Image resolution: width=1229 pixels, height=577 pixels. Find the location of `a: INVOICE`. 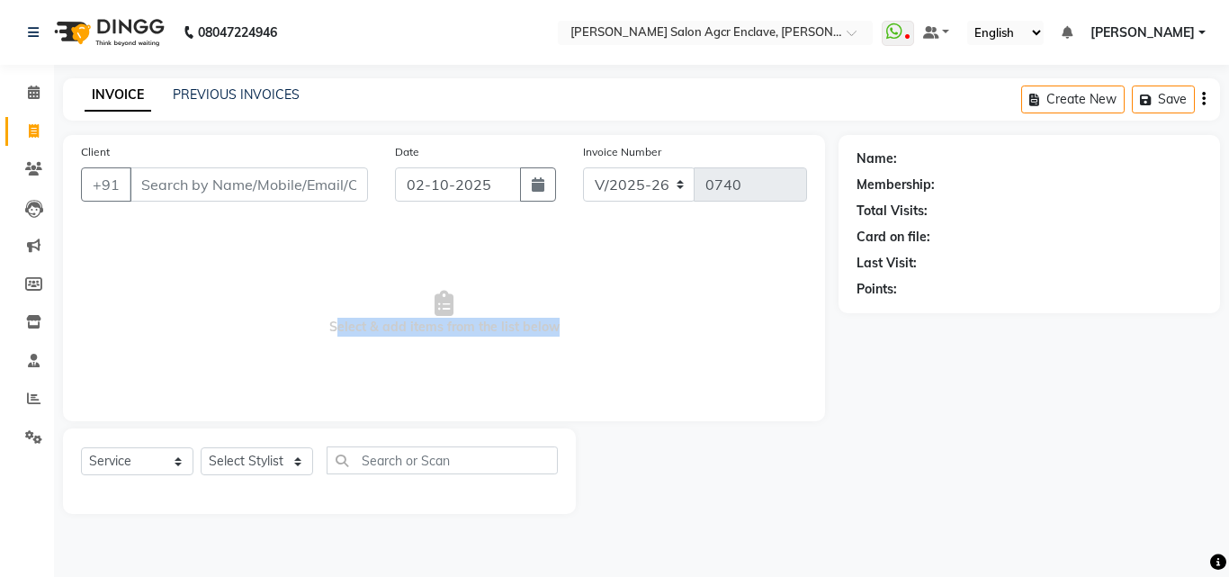

a: INVOICE is located at coordinates (118, 95).